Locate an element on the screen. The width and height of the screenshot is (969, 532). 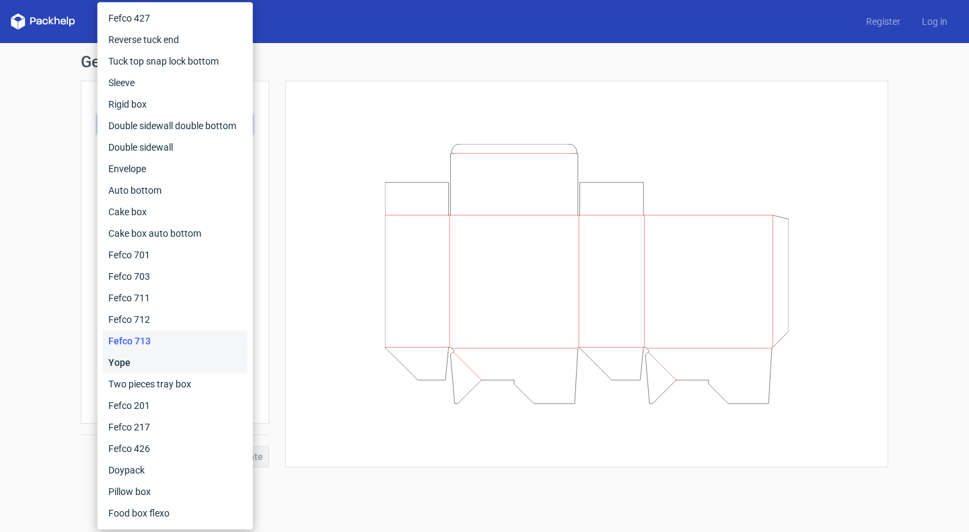
div: Cake box is located at coordinates (175, 212).